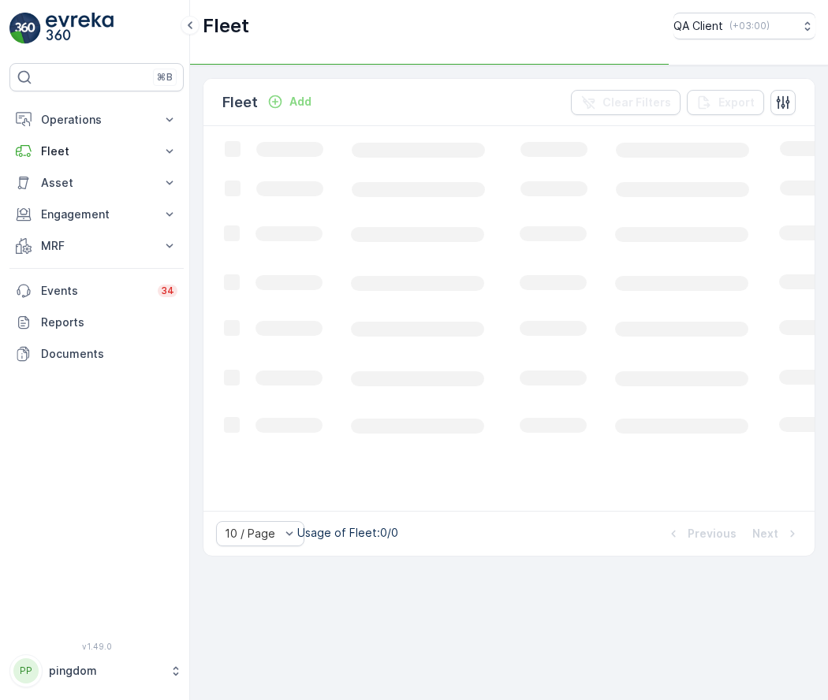 The height and width of the screenshot is (700, 828). Describe the element at coordinates (301, 102) in the screenshot. I see `p: Add` at that location.